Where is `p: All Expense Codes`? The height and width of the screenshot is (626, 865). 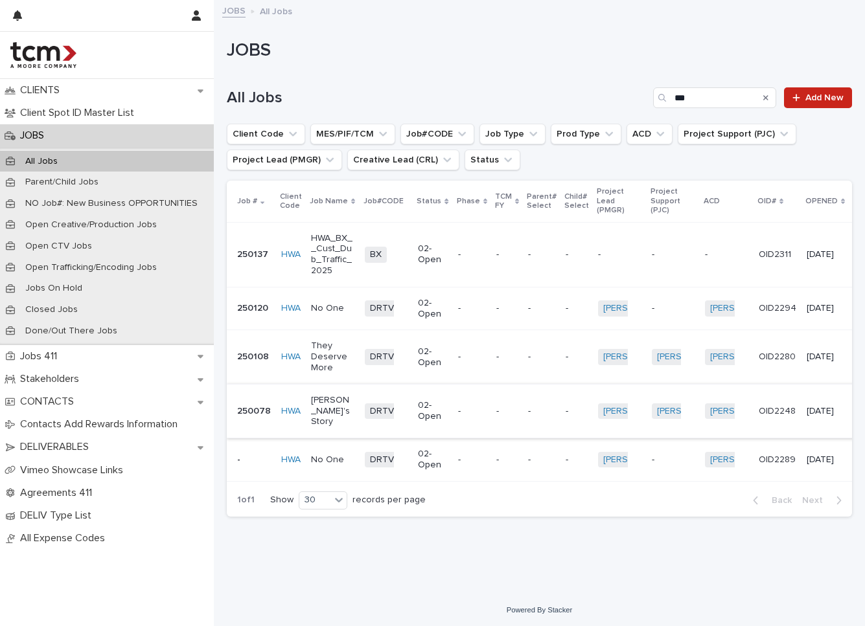
p: All Expense Codes is located at coordinates (65, 538).